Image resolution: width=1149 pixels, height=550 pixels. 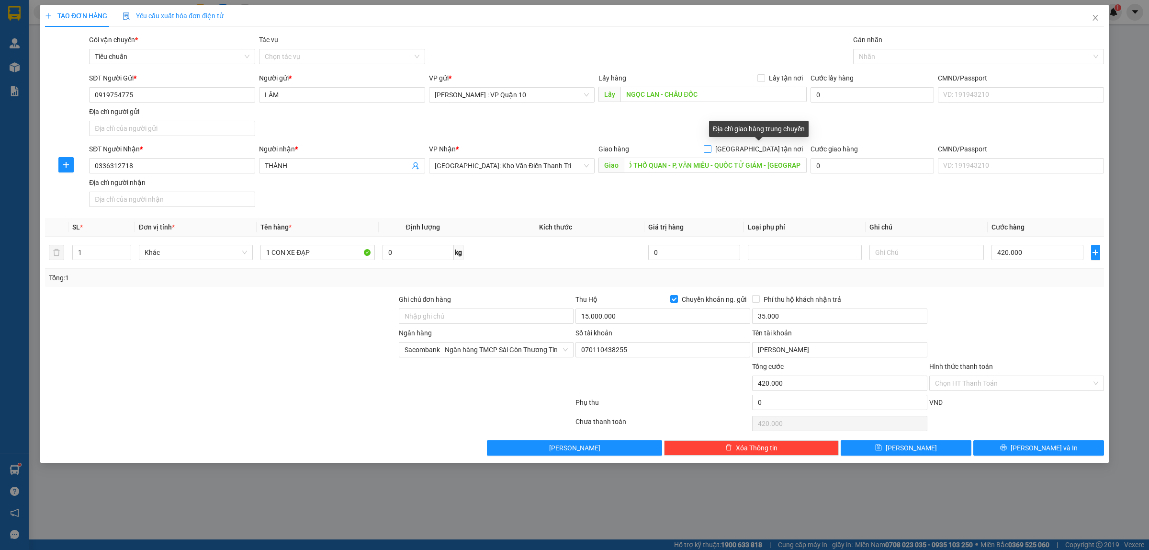 What do you see at coordinates (926, 227) in the screenshot?
I see `th: Ghi chú` at bounding box center [926, 227].